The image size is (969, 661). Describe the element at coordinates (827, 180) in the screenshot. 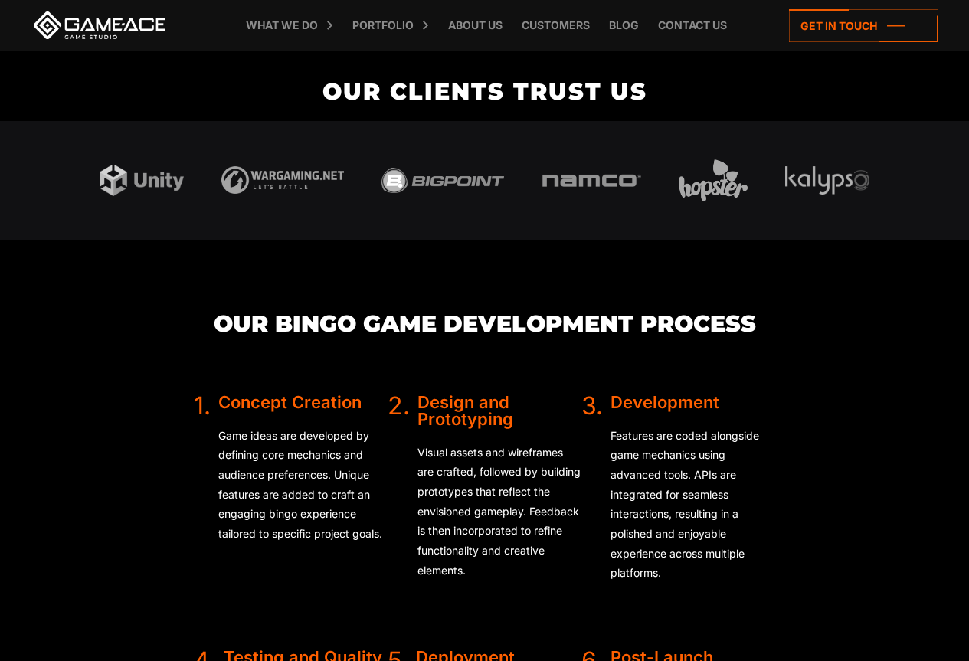

I see `img: Kalypso media logo` at that location.